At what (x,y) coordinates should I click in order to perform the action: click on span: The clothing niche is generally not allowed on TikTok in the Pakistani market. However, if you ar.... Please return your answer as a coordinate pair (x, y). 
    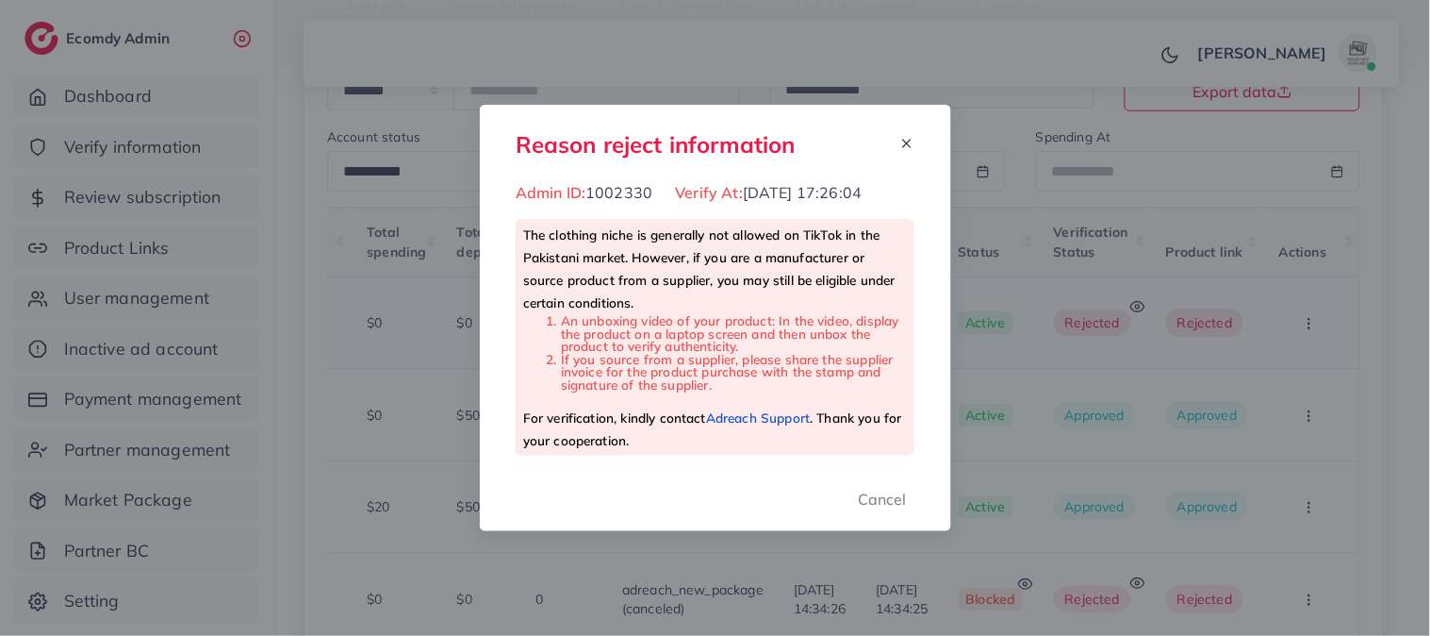
    Looking at the image, I should click on (709, 268).